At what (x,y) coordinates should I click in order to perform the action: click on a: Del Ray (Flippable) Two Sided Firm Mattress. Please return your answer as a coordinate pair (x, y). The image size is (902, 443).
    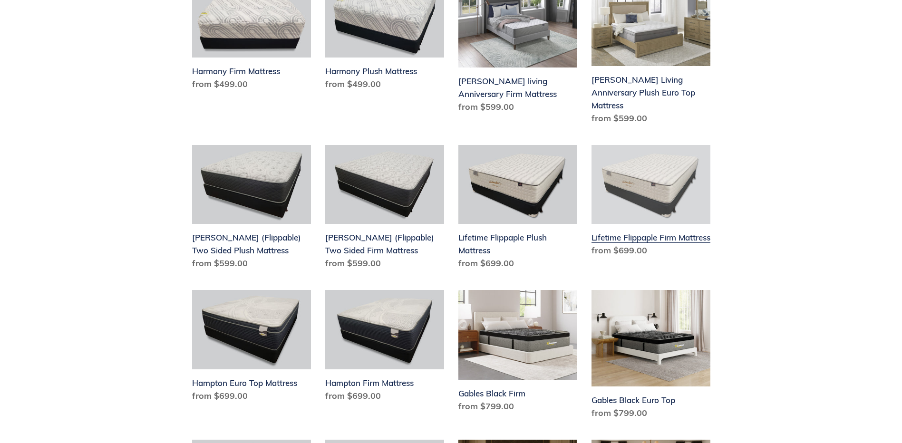
    Looking at the image, I should click on (385, 209).